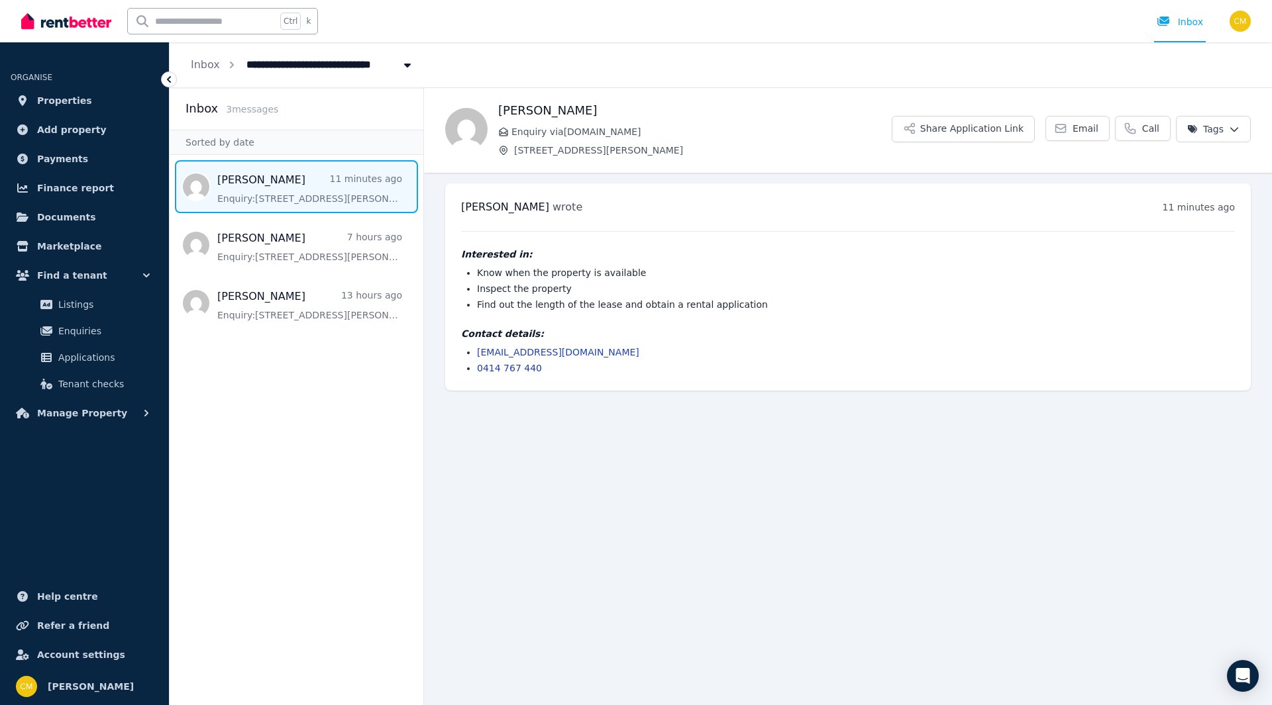 The width and height of the screenshot is (1272, 705). Describe the element at coordinates (308, 21) in the screenshot. I see `span: k` at that location.